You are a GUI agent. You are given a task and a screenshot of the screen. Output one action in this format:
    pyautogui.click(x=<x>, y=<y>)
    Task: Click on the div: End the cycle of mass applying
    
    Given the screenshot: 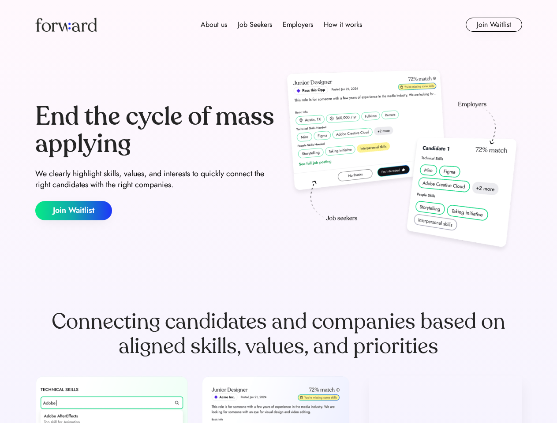 What is the action you would take?
    pyautogui.click(x=155, y=130)
    